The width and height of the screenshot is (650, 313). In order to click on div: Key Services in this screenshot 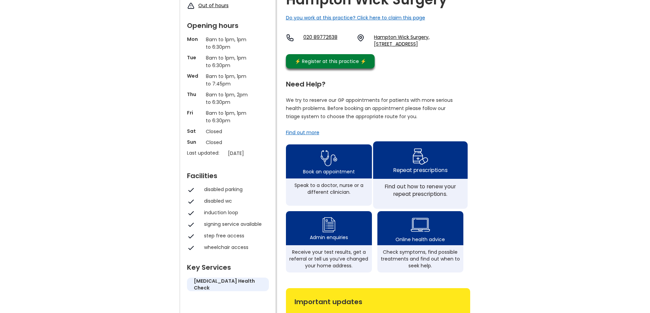, I will do `click(228, 266)`.